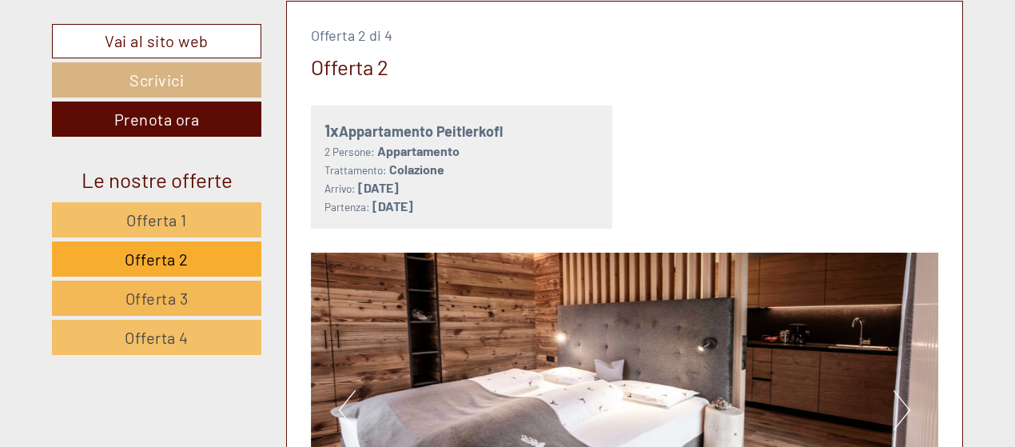 The height and width of the screenshot is (447, 1015). I want to click on div: Offerta 2, so click(349, 66).